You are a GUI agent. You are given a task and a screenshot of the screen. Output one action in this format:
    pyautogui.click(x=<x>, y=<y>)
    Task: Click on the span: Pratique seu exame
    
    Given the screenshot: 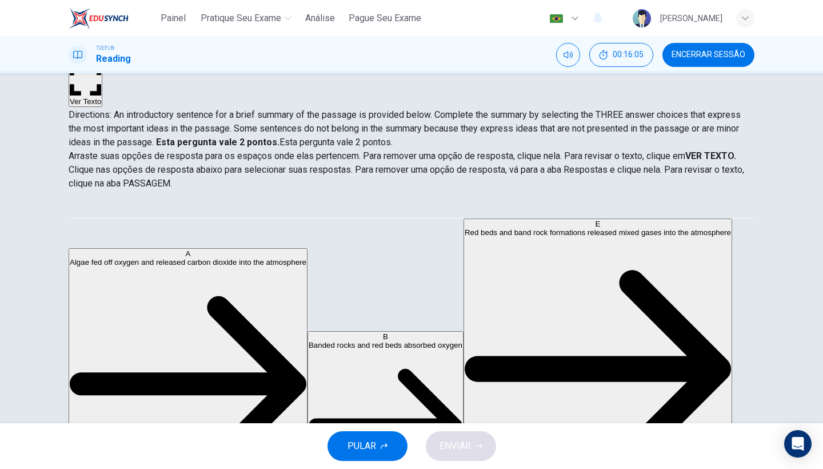 What is the action you would take?
    pyautogui.click(x=241, y=18)
    